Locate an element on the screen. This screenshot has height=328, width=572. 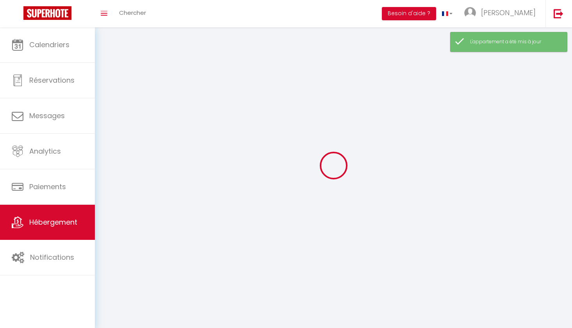
span: Calendriers is located at coordinates (49, 44).